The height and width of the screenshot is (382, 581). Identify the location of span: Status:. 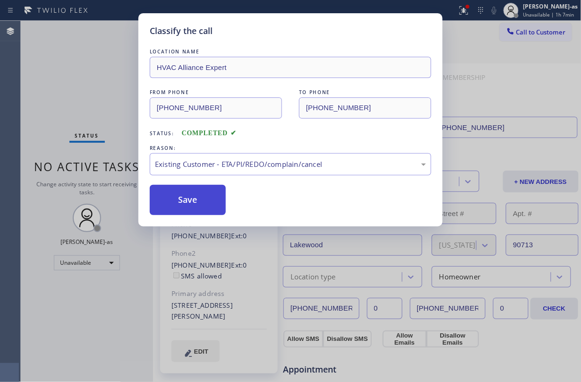
(162, 133).